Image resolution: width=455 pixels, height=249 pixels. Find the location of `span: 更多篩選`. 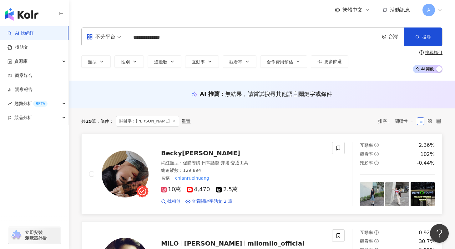

span: 更多篩選 is located at coordinates (333, 62).